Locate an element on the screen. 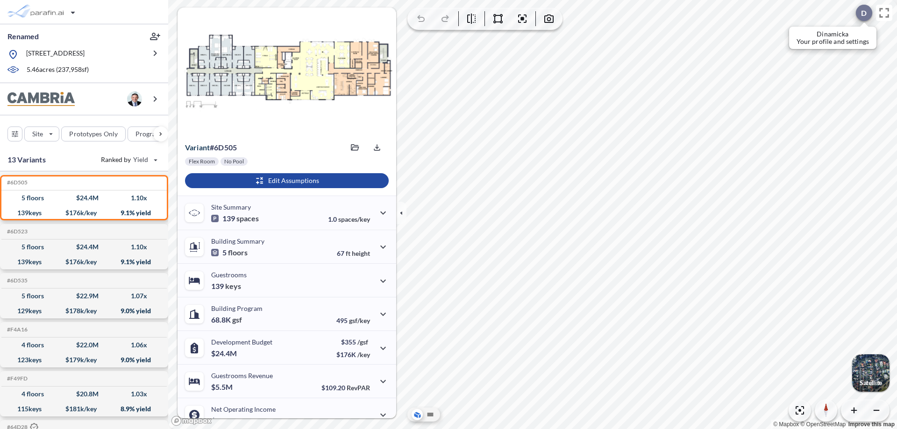 This screenshot has width=897, height=429. p: $5.5M is located at coordinates (222, 387).